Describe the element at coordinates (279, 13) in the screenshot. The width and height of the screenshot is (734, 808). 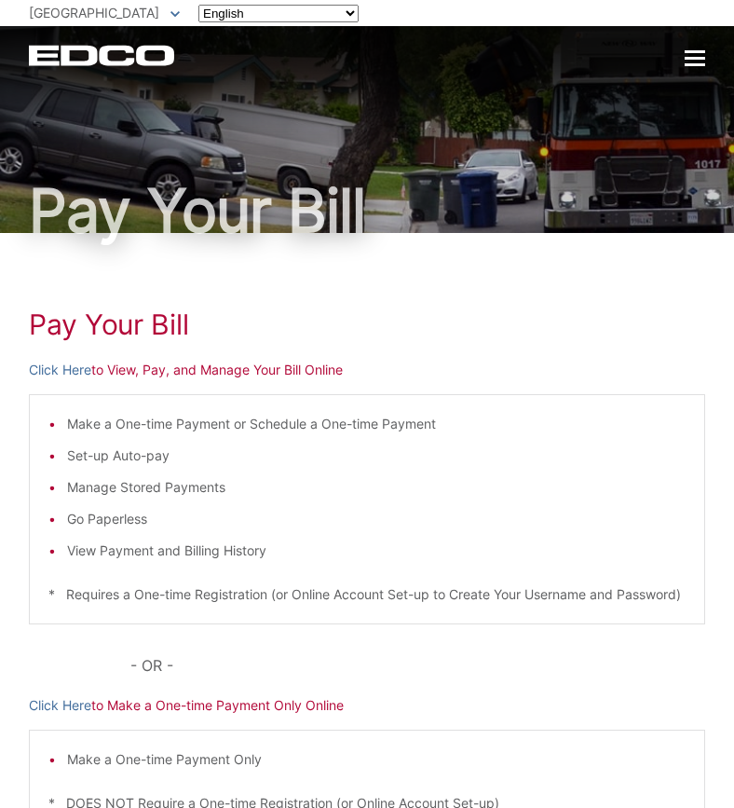
I see `select: Select a language` at that location.